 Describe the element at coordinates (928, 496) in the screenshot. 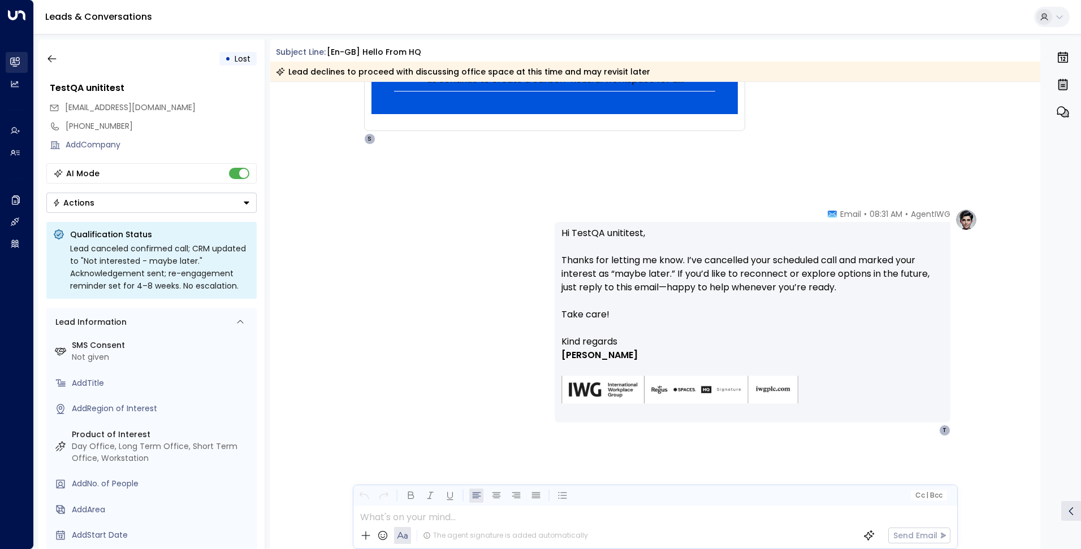

I see `span: Cc Bcc` at that location.